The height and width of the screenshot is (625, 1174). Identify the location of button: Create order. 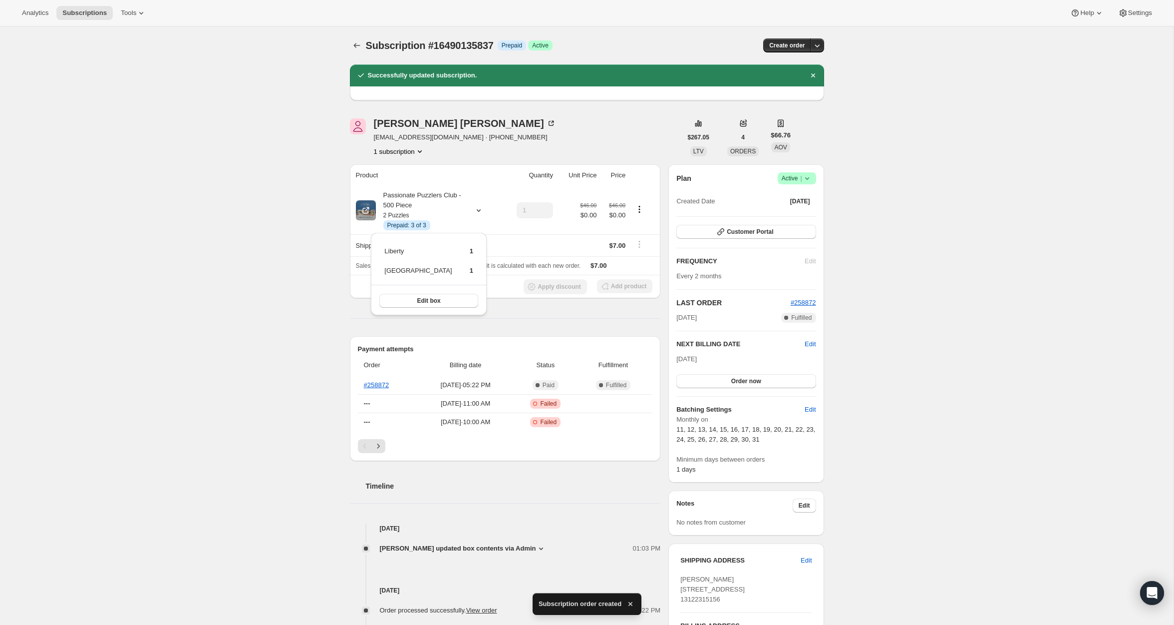
(787, 45).